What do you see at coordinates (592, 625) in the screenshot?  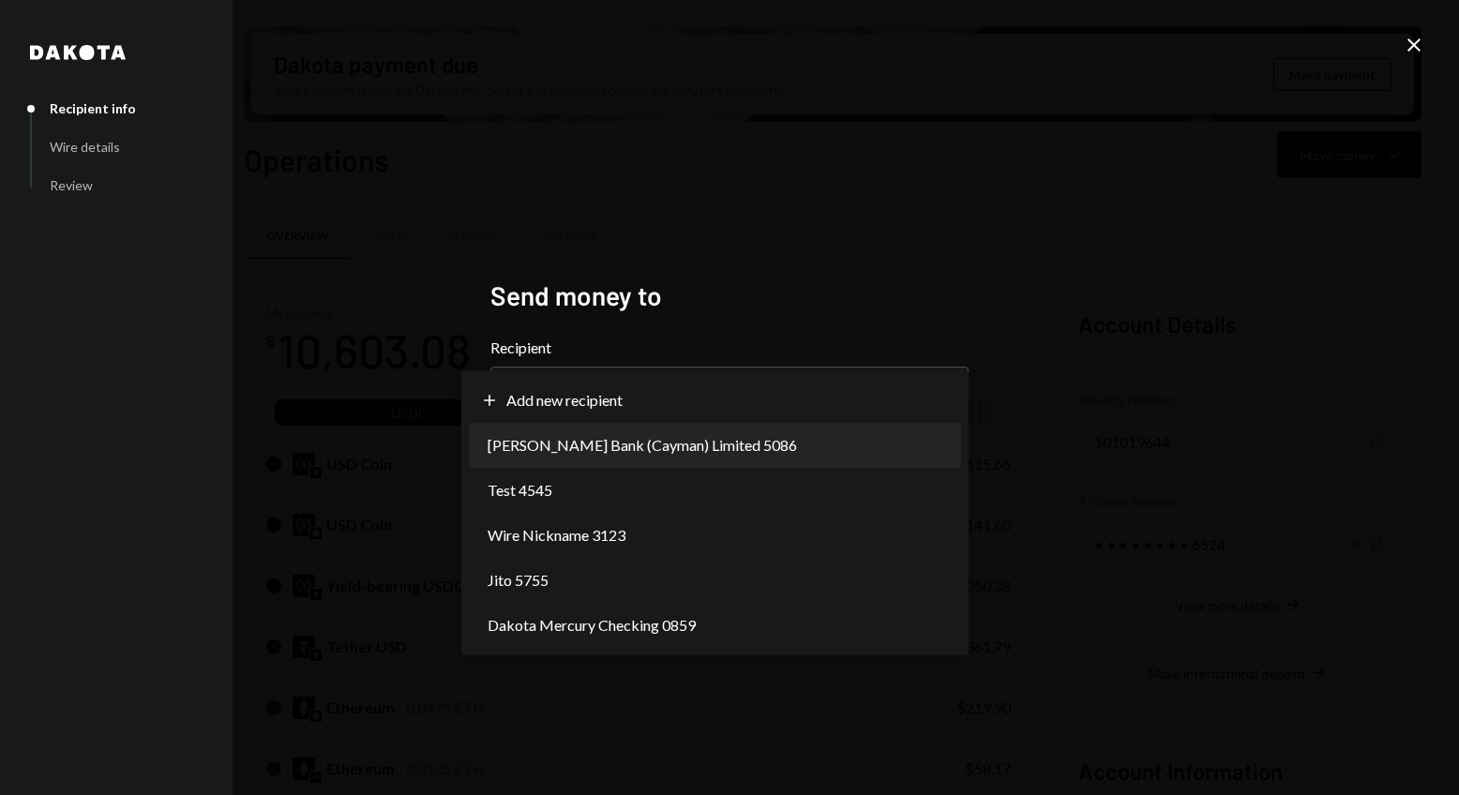 I see `span: Dakota Mercury Checking 0859` at bounding box center [592, 625].